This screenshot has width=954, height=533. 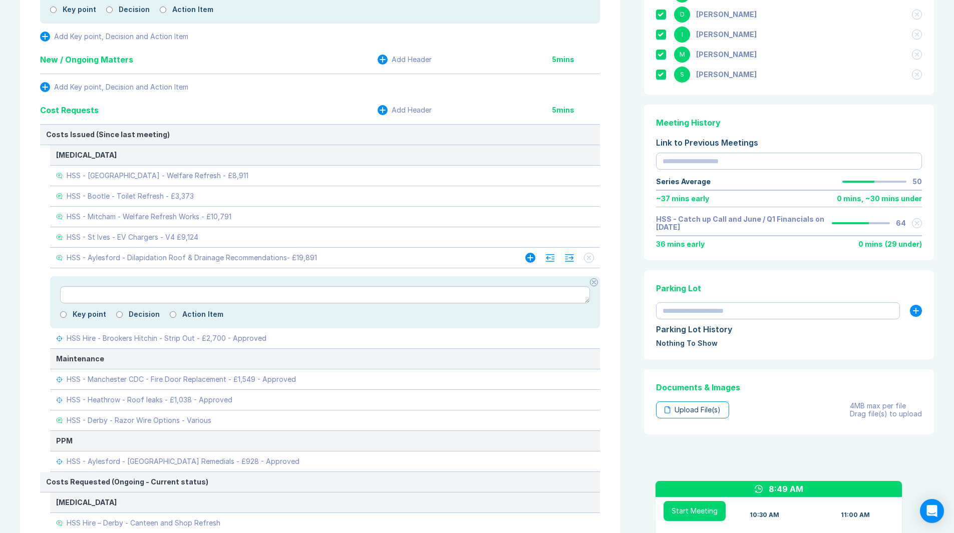 What do you see at coordinates (789, 289) in the screenshot?
I see `div: Parking Lot` at bounding box center [789, 289].